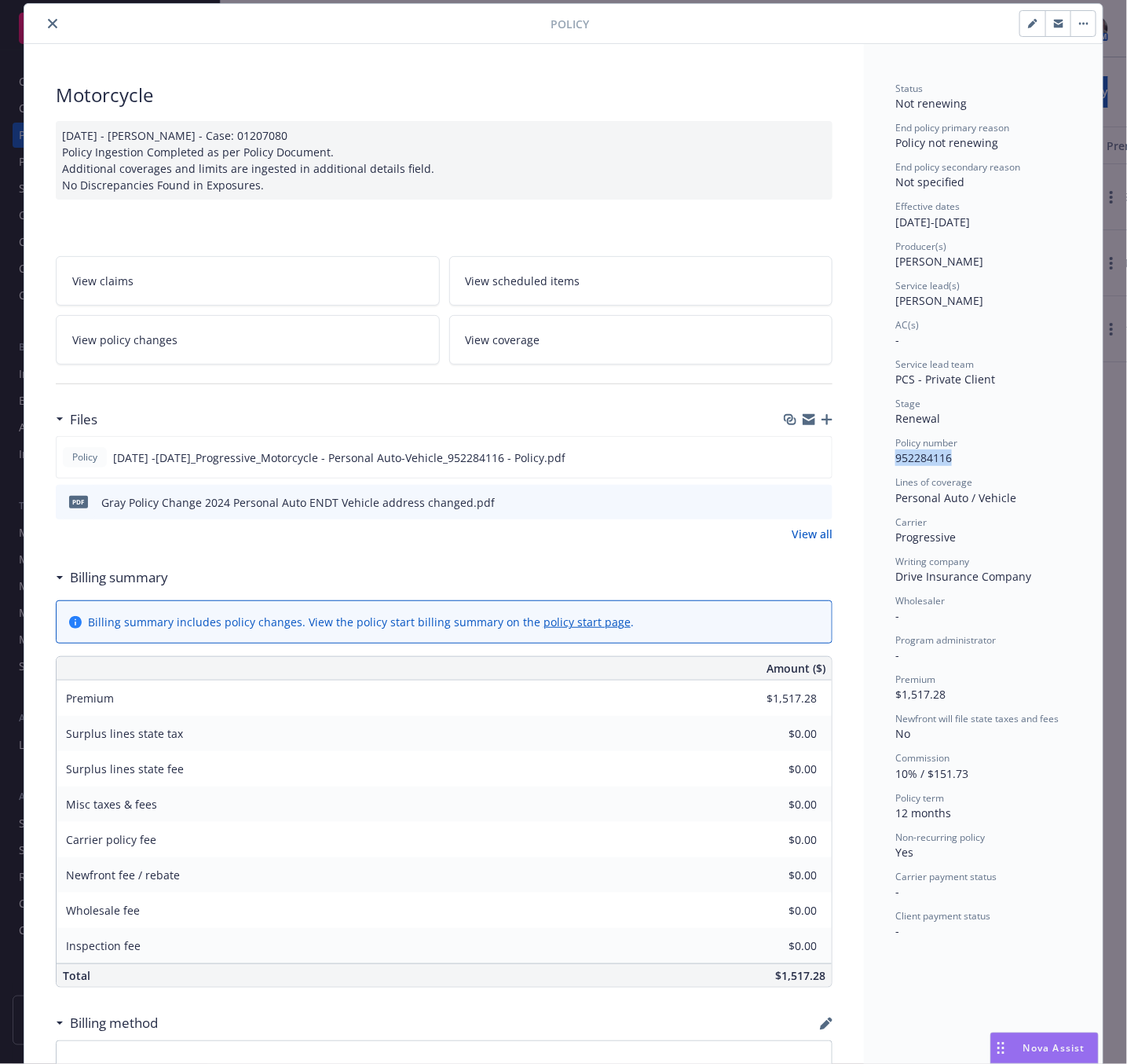  Describe the element at coordinates (1000, 1048) in the screenshot. I see `div: Drag to move` at that location.